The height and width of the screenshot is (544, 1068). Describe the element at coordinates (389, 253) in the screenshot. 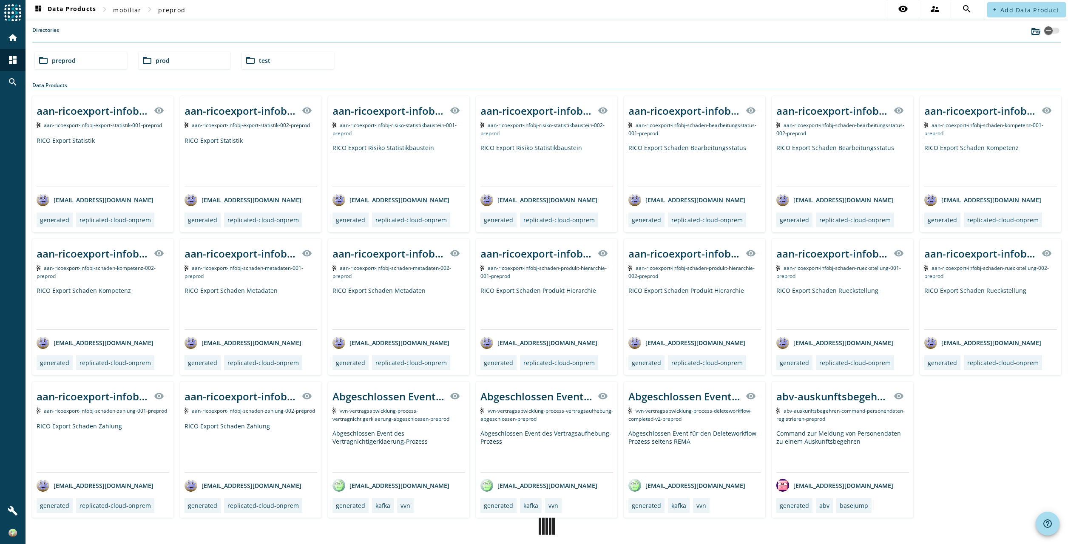

I see `div: aan-ricoexport-infobj-schaden-metadaten-002-_stage_` at that location.